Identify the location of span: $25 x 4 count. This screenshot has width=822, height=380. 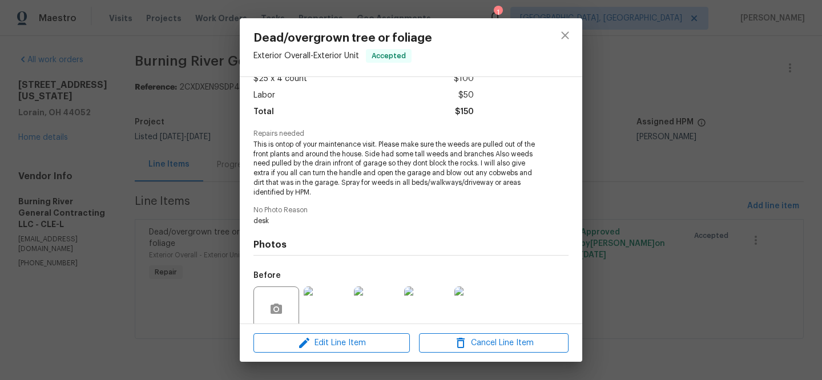
(280, 79).